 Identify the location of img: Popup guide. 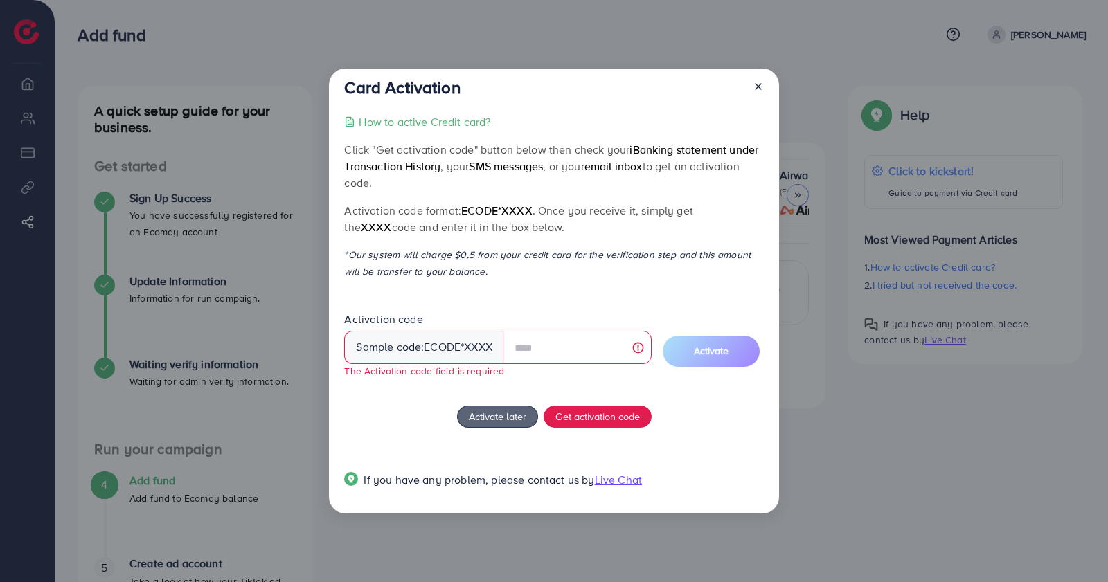
(351, 479).